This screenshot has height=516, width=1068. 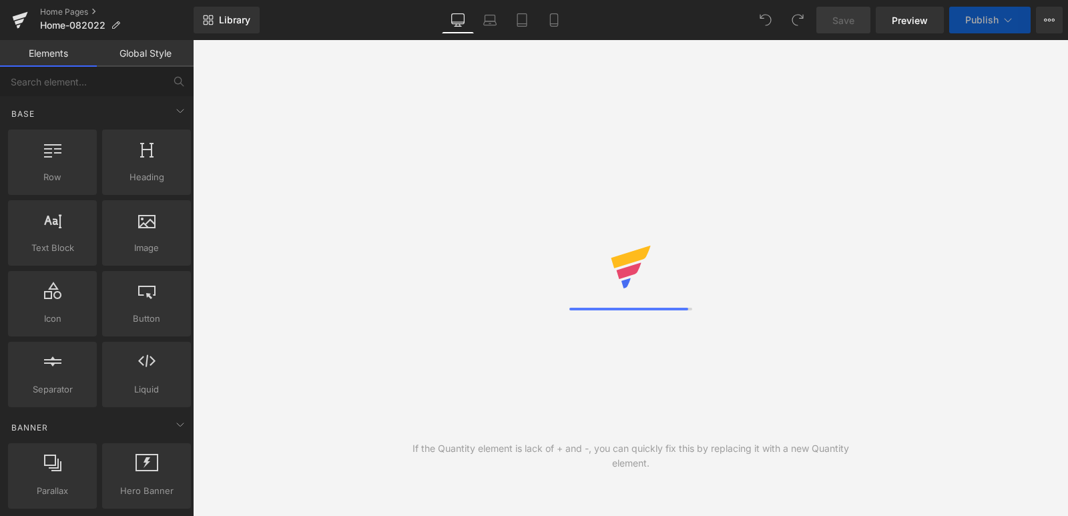 I want to click on span: Separator, so click(x=52, y=389).